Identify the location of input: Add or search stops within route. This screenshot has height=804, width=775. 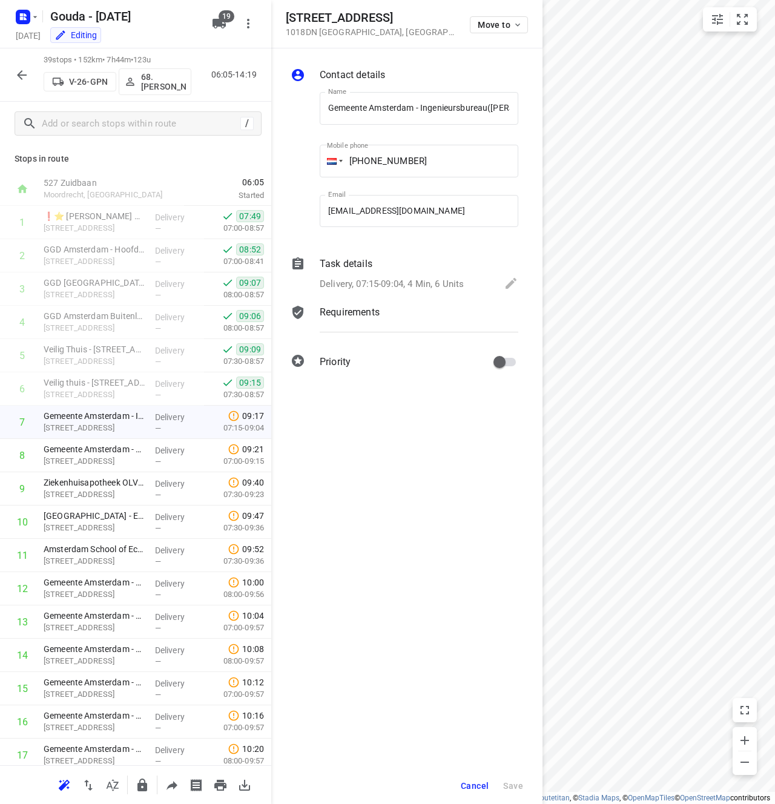
(141, 123).